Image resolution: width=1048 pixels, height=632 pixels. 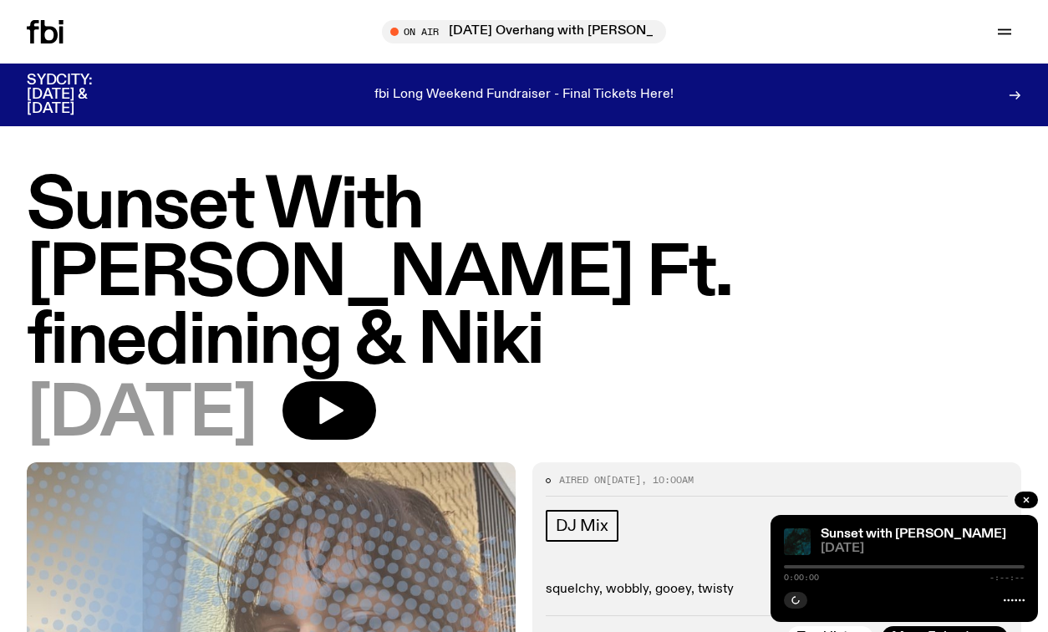 What do you see at coordinates (582, 526) in the screenshot?
I see `a: DJ Mix` at bounding box center [582, 526].